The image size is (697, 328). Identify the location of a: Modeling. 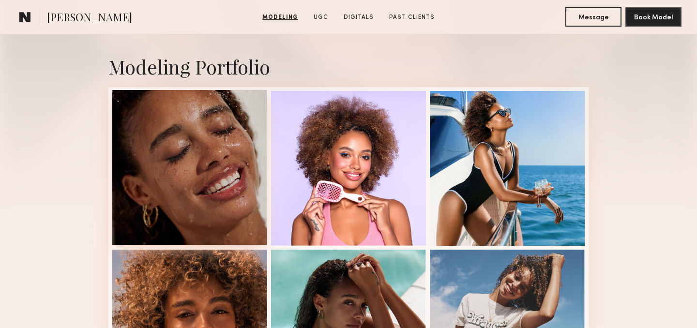
(280, 17).